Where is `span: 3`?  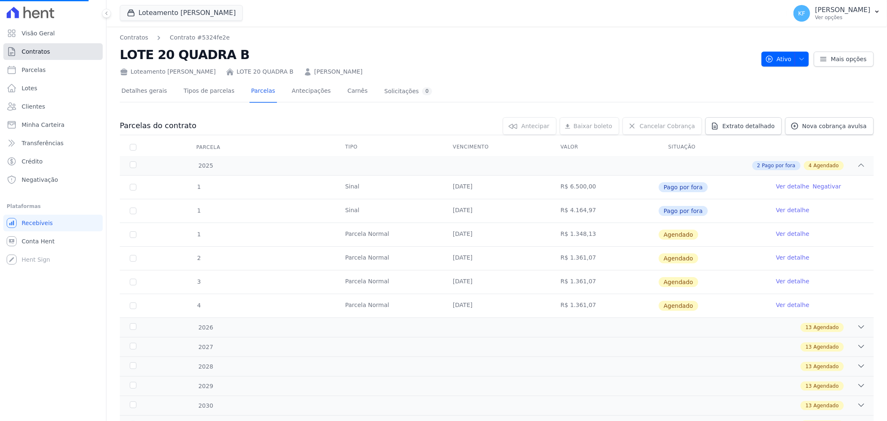
span: 3 is located at coordinates (198, 282).